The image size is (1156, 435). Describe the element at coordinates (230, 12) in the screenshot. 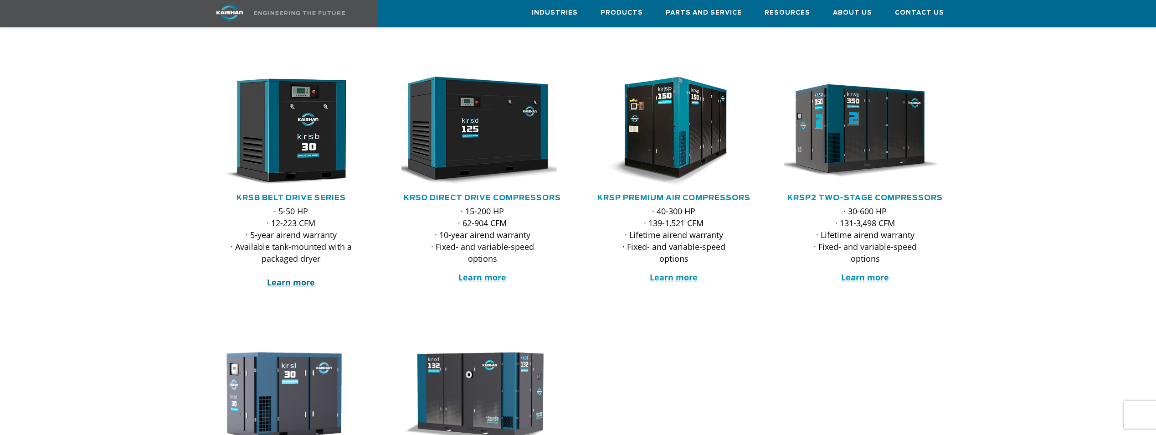

I see `img: kaishan logo` at that location.